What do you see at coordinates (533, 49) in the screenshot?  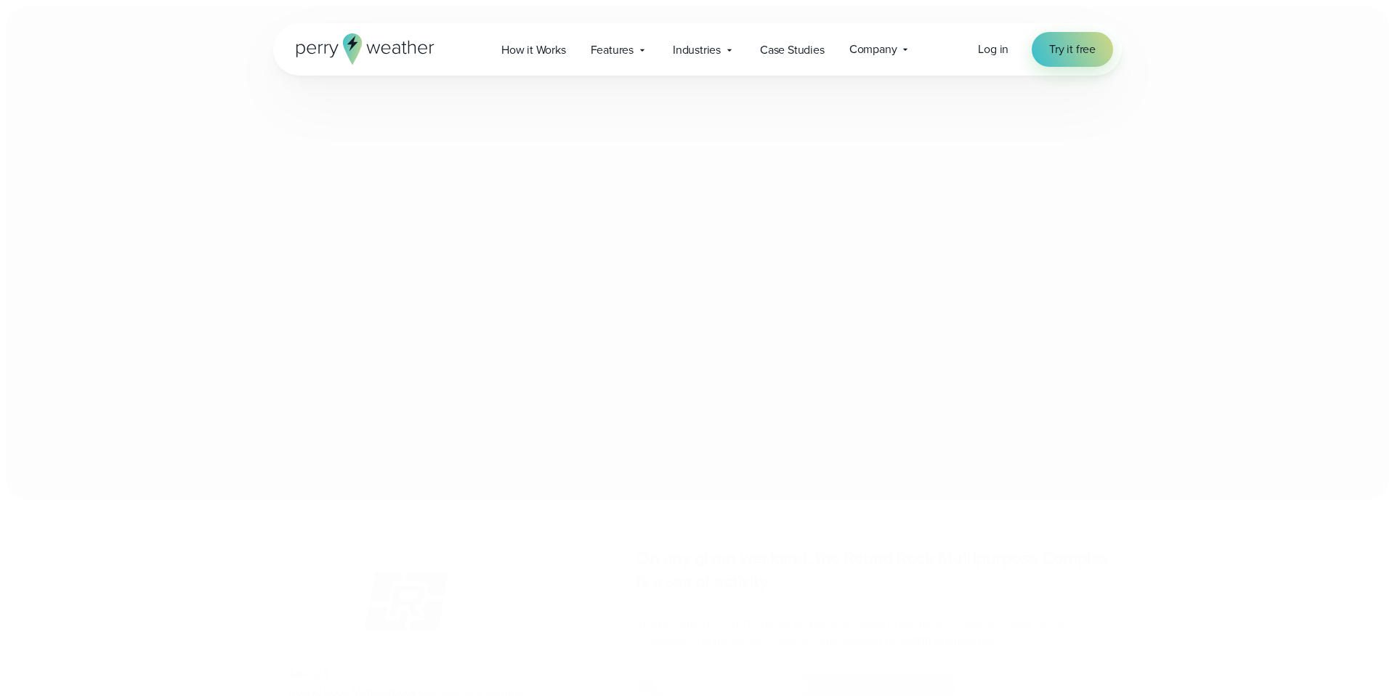 I see `a: How it Works` at bounding box center [533, 49].